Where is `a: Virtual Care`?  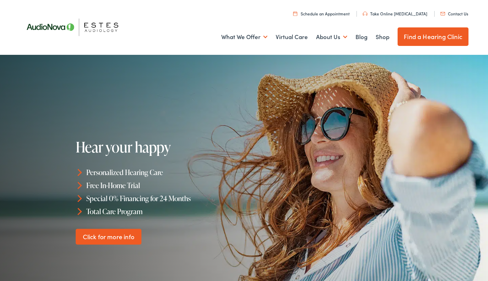 a: Virtual Care is located at coordinates (291, 37).